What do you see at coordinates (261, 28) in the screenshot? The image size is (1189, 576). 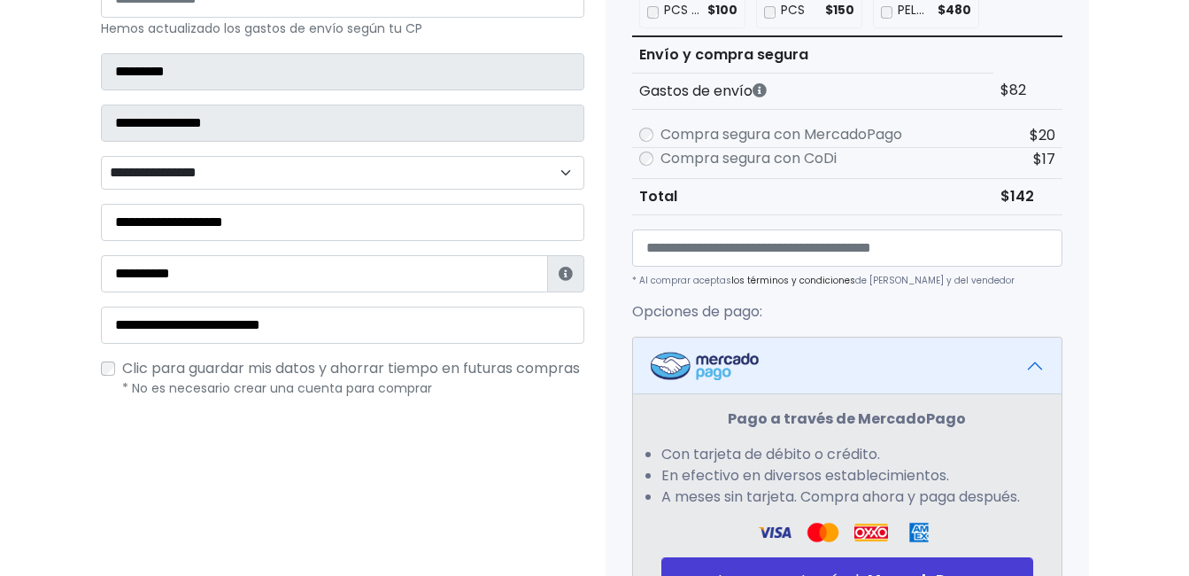 I see `small: Hemos actualizado los gastos de envío según tu CP` at bounding box center [261, 28].